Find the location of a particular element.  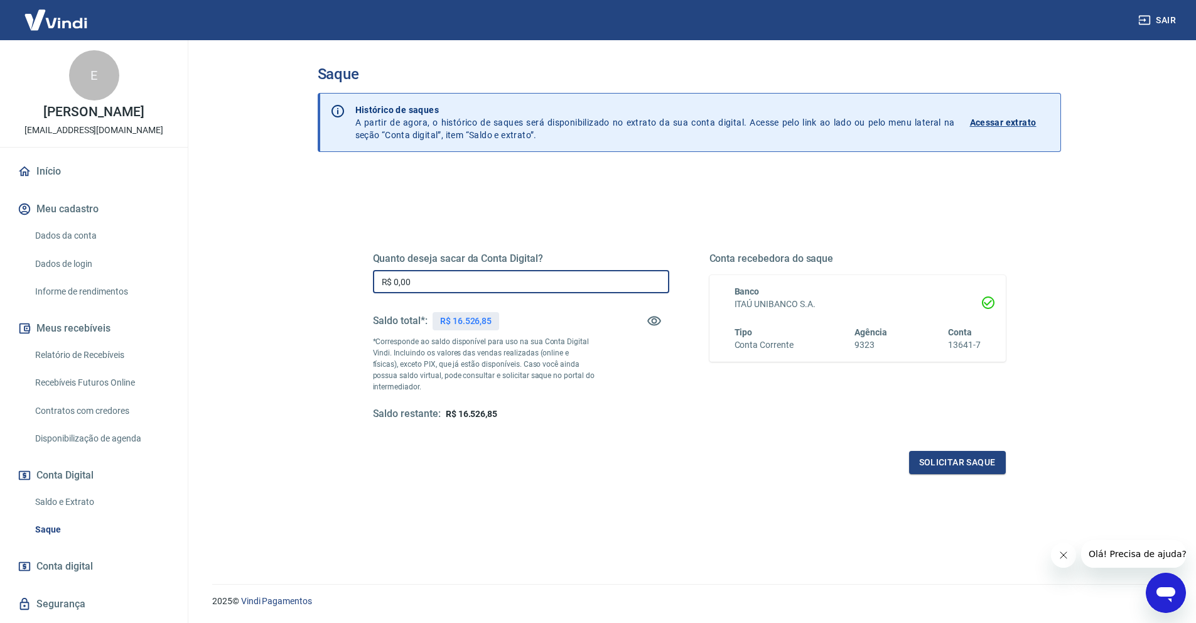

p: R$ 16.526,85 is located at coordinates (466, 321).